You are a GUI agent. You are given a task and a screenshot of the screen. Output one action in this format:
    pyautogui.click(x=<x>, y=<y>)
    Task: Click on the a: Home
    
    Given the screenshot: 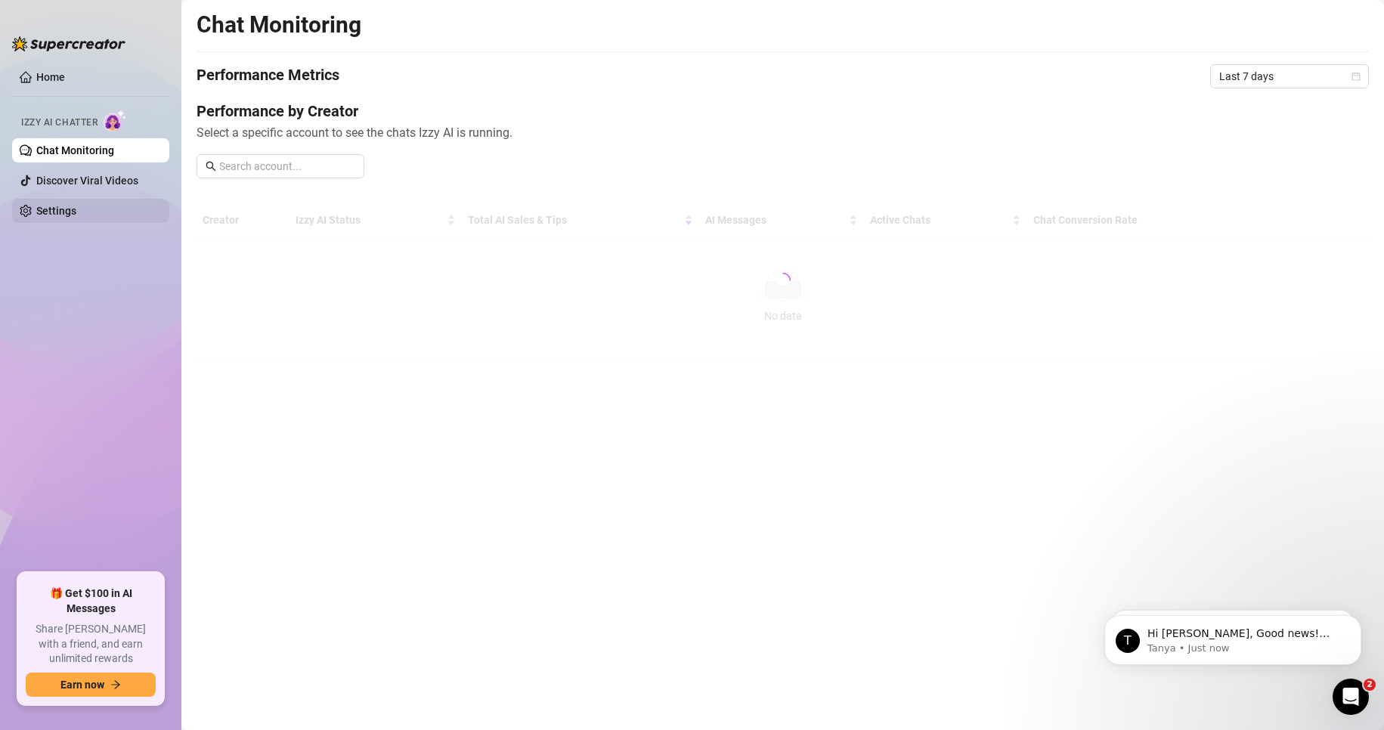 What is the action you would take?
    pyautogui.click(x=51, y=77)
    